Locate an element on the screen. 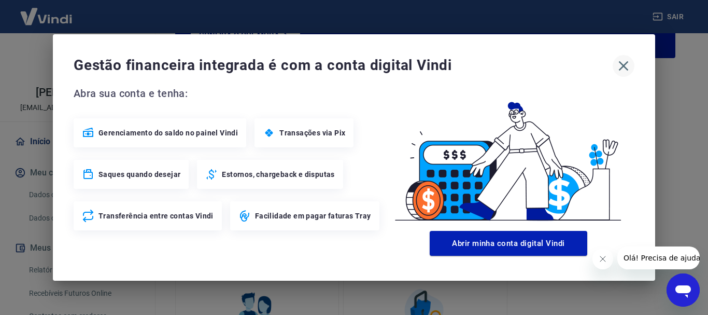  button: Abrir minha conta digital Vindi is located at coordinates (508, 243).